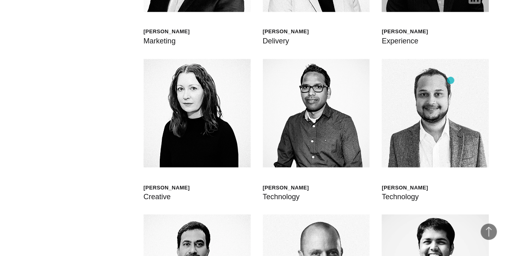 The height and width of the screenshot is (256, 513). Describe the element at coordinates (197, 113) in the screenshot. I see `img: Jen Higgins` at that location.